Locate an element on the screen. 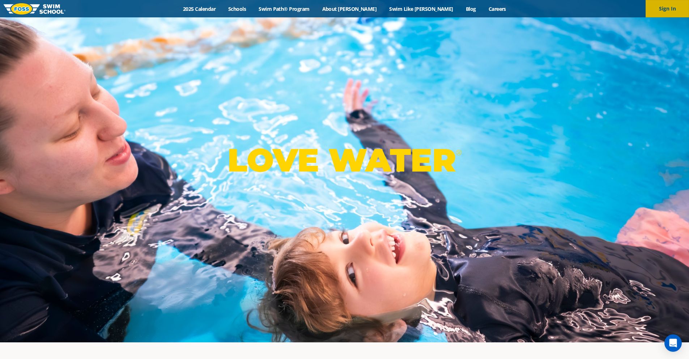  a: Swim Path® Program is located at coordinates (284, 9).